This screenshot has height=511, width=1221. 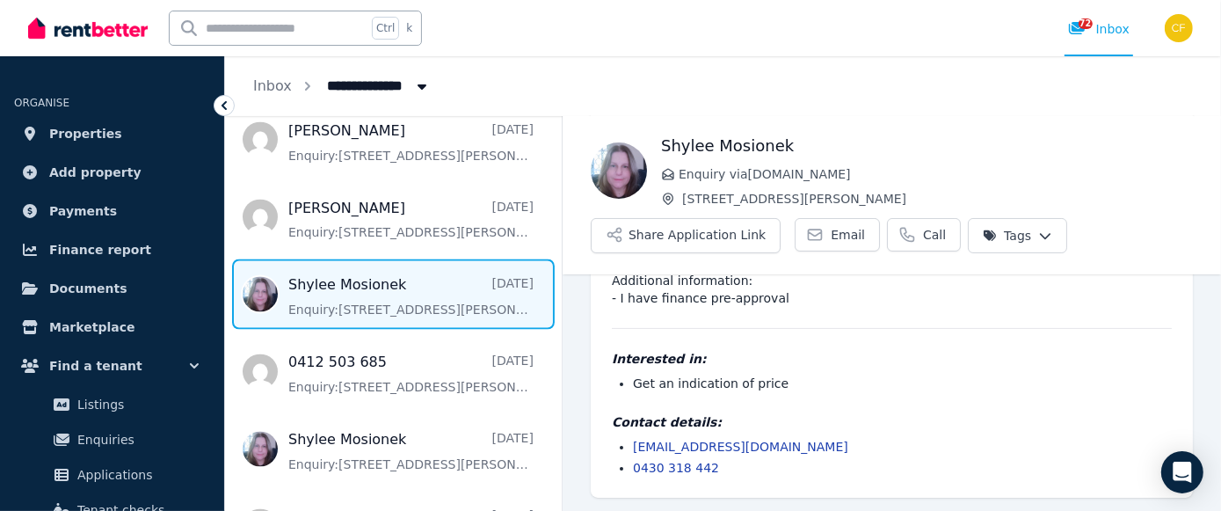 I want to click on a: 0430 318 442, so click(x=676, y=468).